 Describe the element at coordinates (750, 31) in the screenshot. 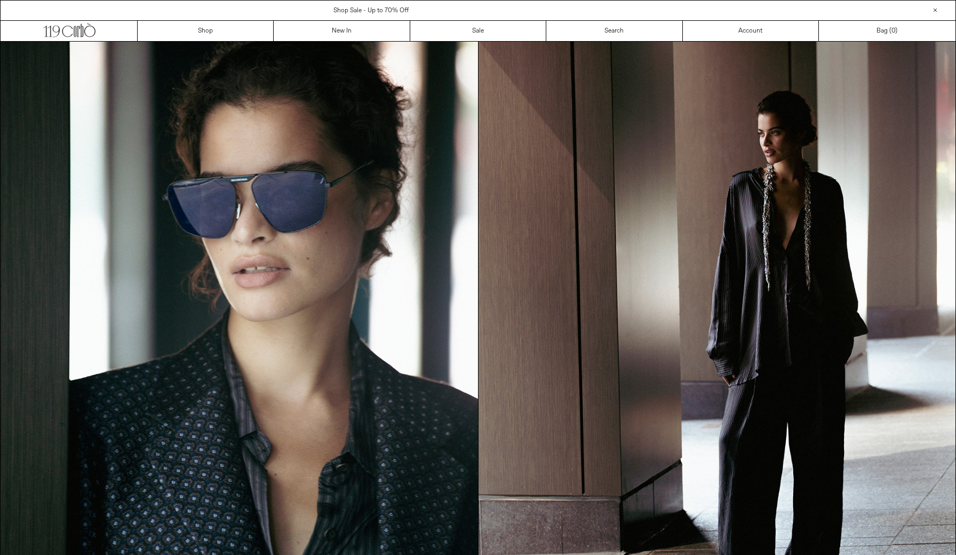

I see `a: Account` at that location.